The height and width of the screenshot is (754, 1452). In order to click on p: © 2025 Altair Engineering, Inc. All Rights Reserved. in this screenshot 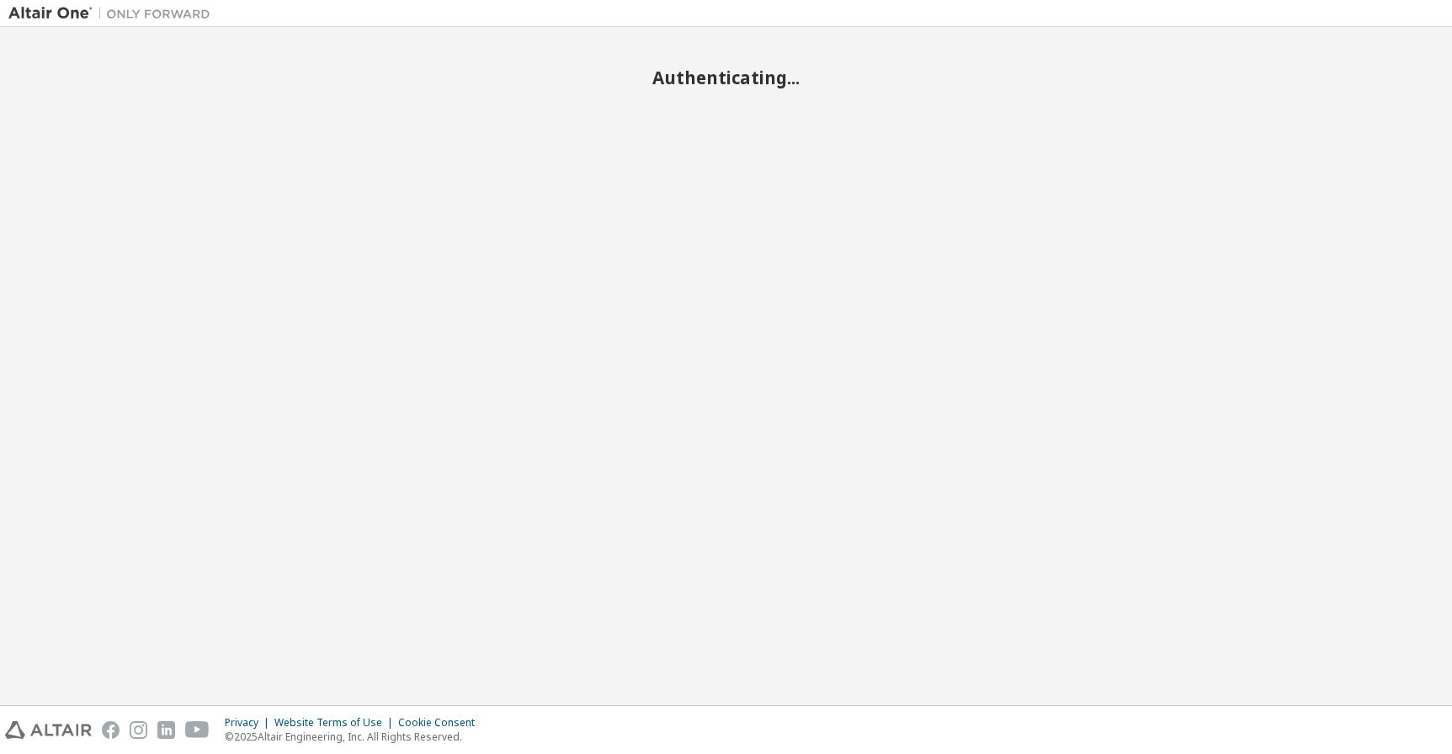, I will do `click(354, 736)`.